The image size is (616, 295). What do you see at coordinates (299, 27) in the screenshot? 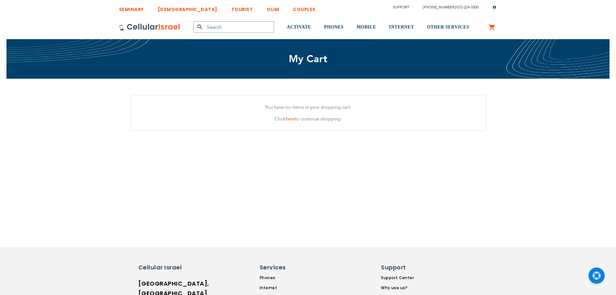
I see `span: ACTIVATE` at bounding box center [299, 27].